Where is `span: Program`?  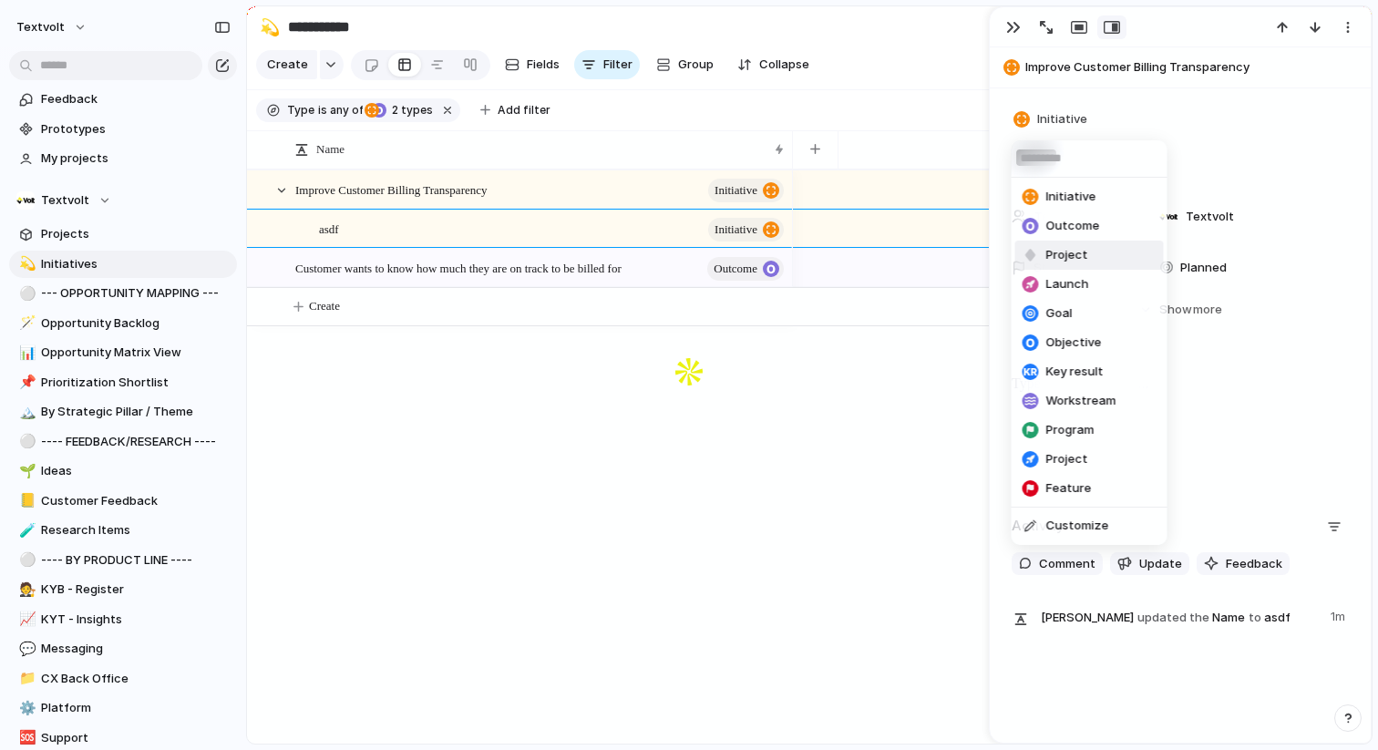
span: Program is located at coordinates (1070, 430).